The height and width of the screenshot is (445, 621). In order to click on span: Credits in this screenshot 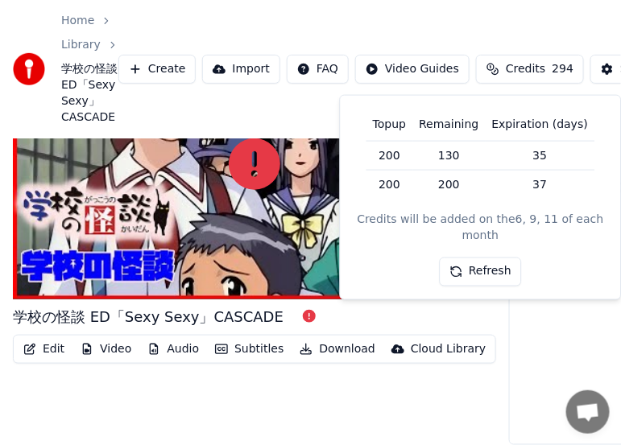, I will do `click(525, 69)`.